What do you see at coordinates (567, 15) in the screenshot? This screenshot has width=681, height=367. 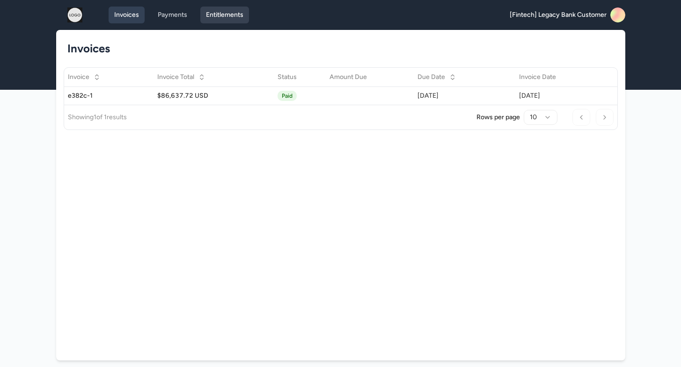 I see `a: [Fintech] Legacy Bank Customer` at bounding box center [567, 15].